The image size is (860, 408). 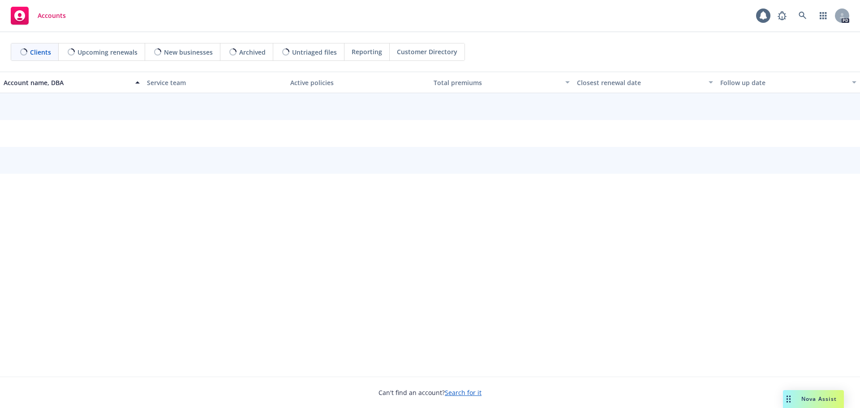 I want to click on a: Switch app, so click(x=824, y=16).